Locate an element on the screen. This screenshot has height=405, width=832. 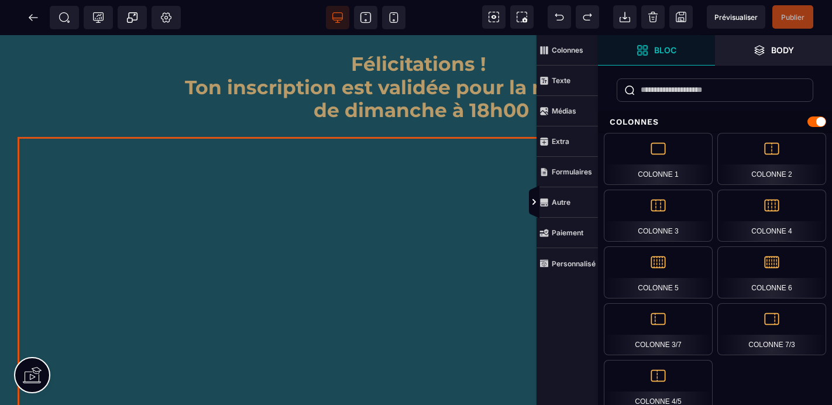
span: Colonnes is located at coordinates (567, 50).